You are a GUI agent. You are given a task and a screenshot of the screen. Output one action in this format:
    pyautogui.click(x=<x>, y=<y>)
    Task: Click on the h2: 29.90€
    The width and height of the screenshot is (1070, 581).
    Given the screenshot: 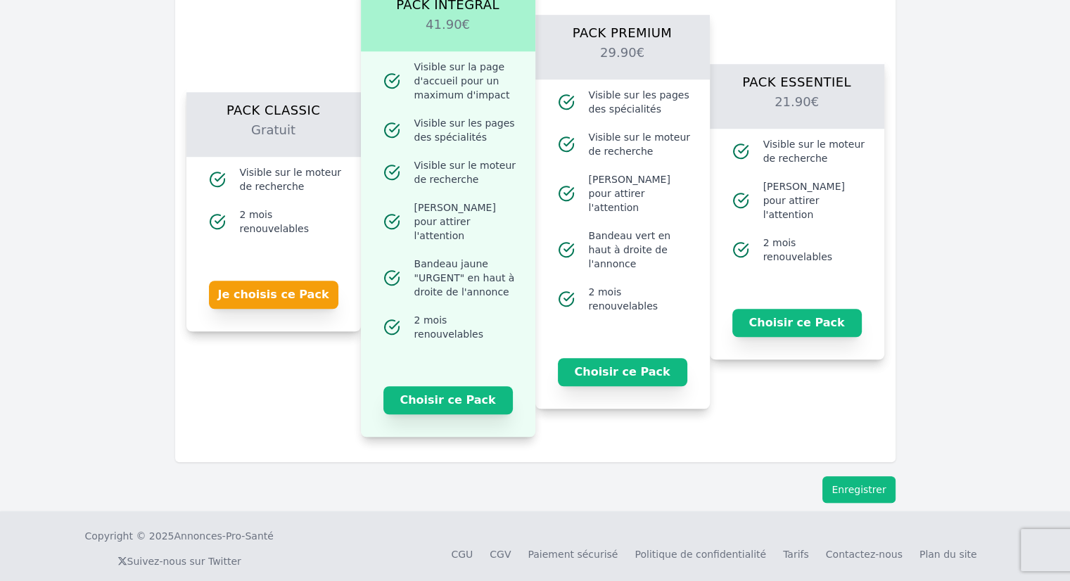 What is the action you would take?
    pyautogui.click(x=623, y=61)
    